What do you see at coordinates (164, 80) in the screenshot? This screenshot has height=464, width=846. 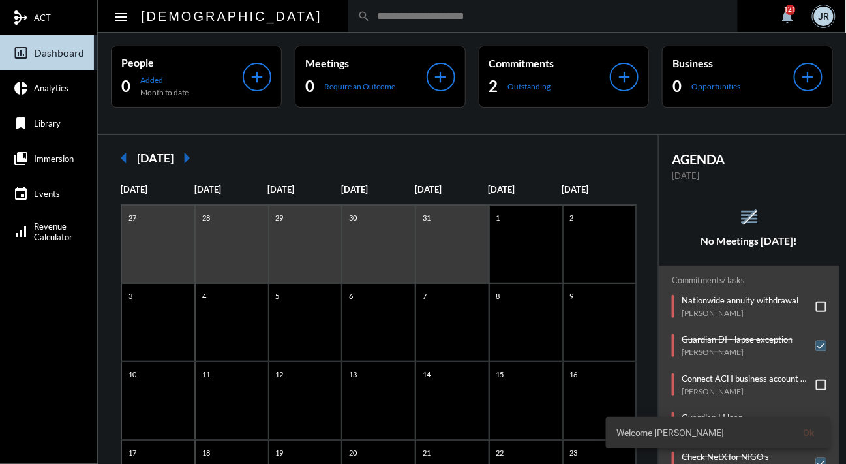 I see `p: Added` at bounding box center [164, 80].